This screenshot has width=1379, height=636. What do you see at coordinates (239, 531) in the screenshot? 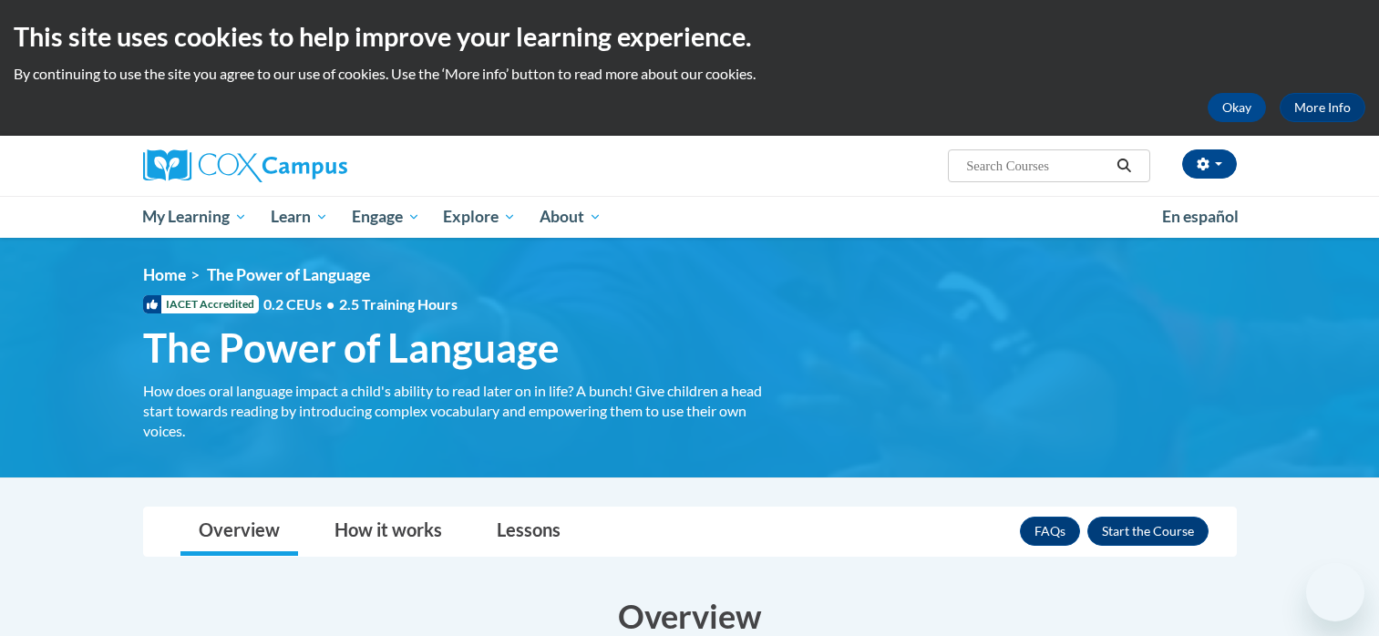
I see `a: Overview` at bounding box center [239, 531].